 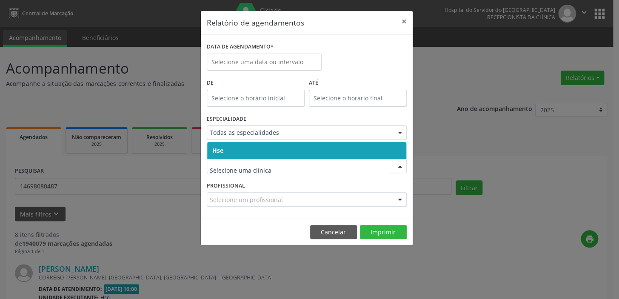 What do you see at coordinates (240, 47) in the screenshot?
I see `label: DATA DE AGENDAMENTO` at bounding box center [240, 47].